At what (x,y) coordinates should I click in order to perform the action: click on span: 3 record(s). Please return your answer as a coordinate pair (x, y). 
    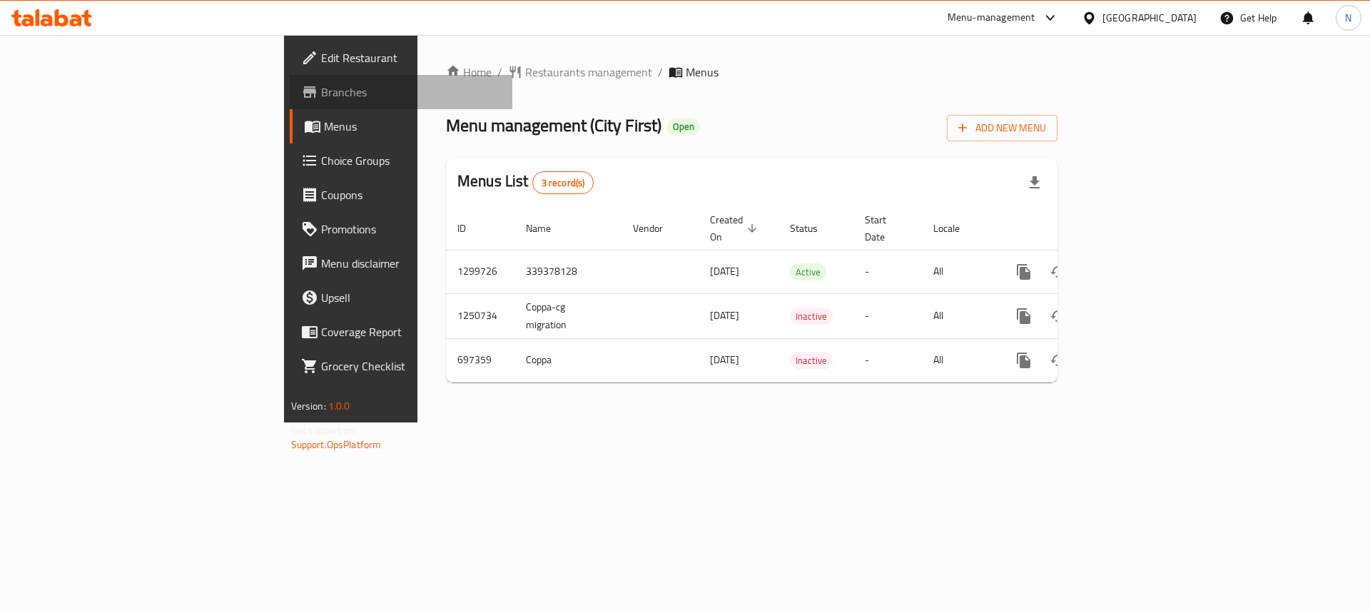
    Looking at the image, I should click on (563, 183).